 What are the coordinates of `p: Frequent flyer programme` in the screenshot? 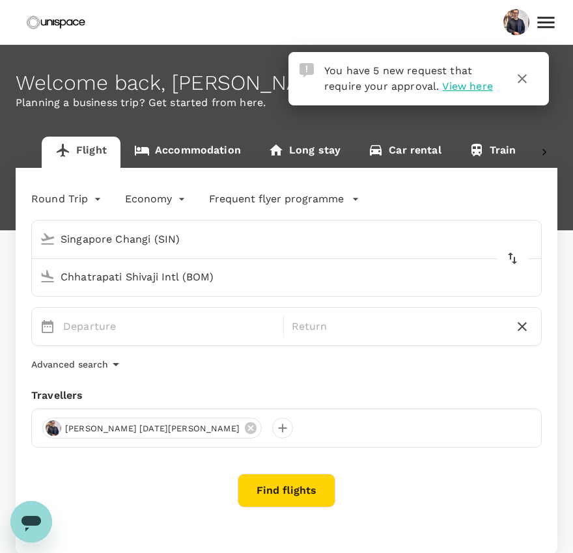 It's located at (276, 199).